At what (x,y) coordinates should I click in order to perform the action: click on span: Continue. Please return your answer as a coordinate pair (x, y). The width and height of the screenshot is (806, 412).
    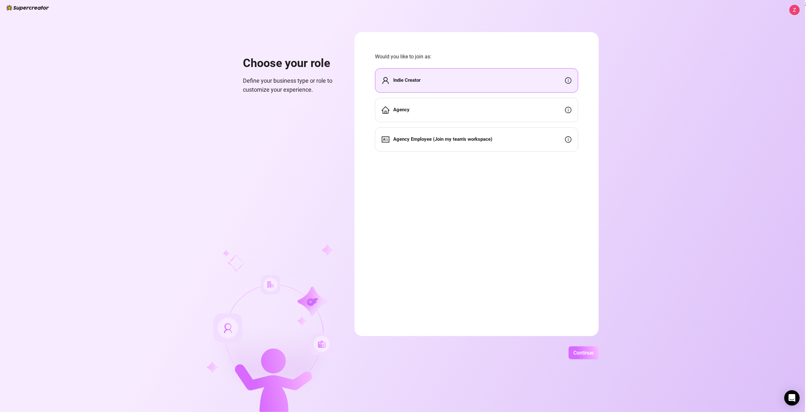
    Looking at the image, I should click on (584, 353).